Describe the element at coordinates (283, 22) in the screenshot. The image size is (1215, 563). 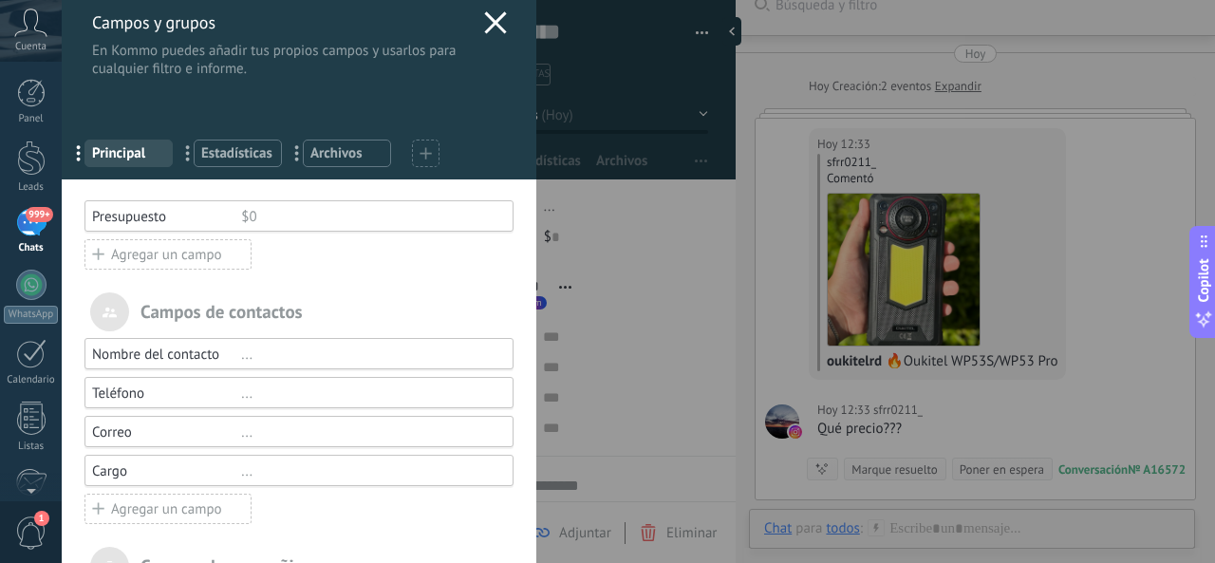
I see `h3: Campos y grupos` at that location.